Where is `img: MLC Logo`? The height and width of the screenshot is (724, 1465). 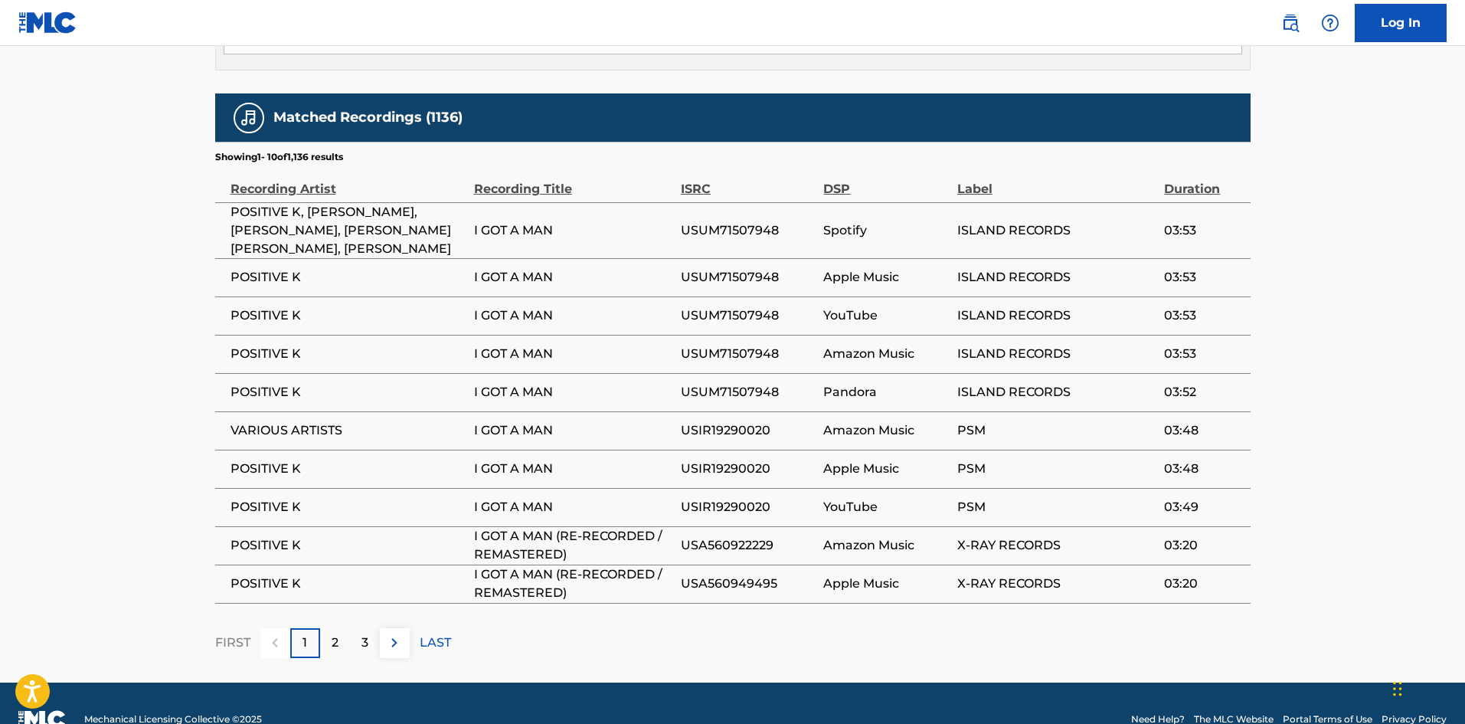 img: MLC Logo is located at coordinates (47, 22).